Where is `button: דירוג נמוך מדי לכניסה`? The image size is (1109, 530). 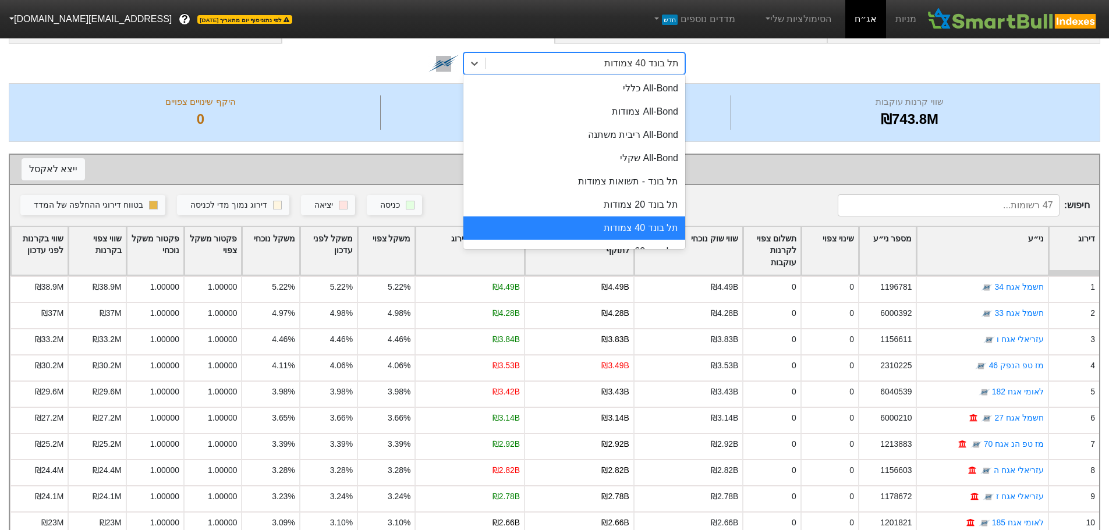
button: דירוג נמוך מדי לכניסה is located at coordinates (233, 206).